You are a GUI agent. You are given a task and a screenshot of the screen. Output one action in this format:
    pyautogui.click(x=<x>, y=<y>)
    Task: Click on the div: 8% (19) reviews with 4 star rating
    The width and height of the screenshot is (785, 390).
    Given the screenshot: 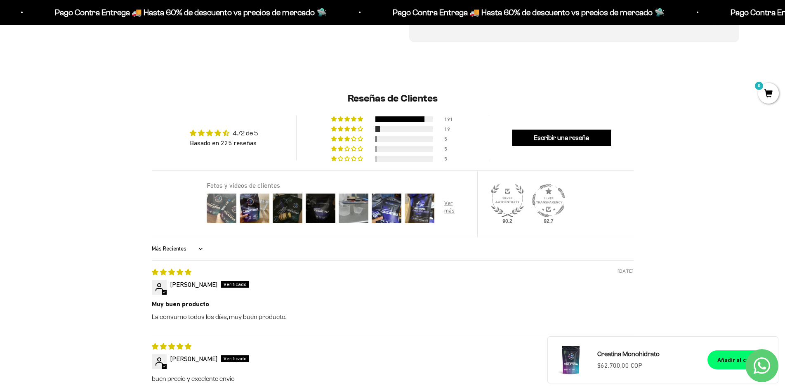 What is the action you would take?
    pyautogui.click(x=348, y=129)
    